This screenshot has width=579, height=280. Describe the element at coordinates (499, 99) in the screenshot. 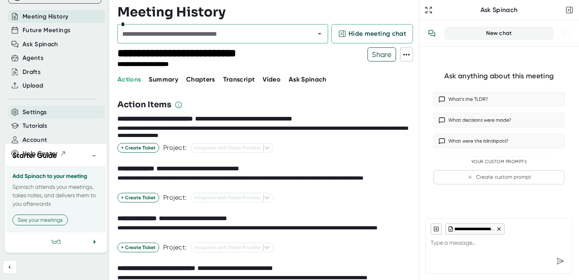

I see `button: What’s the TLDR?` at that location.